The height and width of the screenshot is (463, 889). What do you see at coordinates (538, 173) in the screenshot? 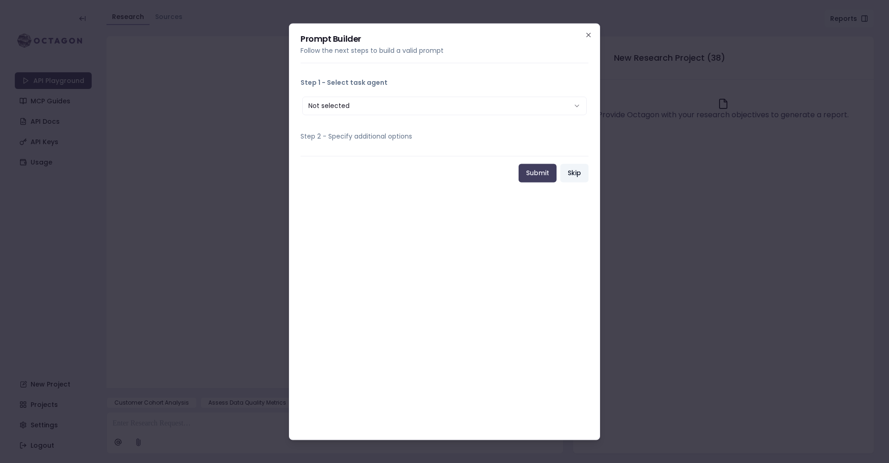
I see `button: Submit` at bounding box center [538, 173].